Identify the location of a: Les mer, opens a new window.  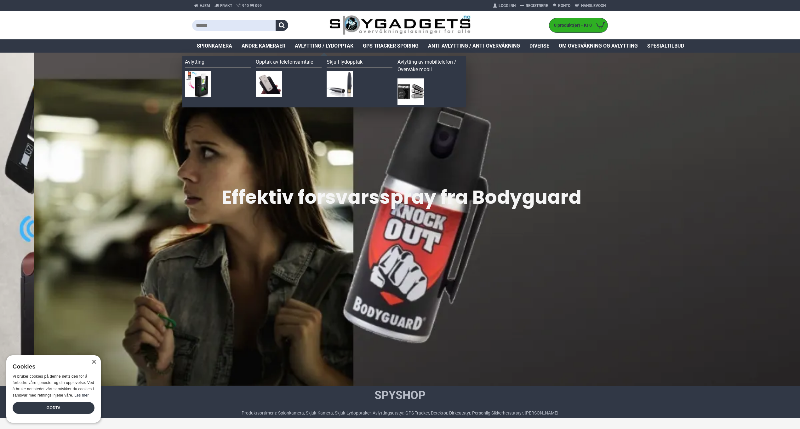
(81, 395).